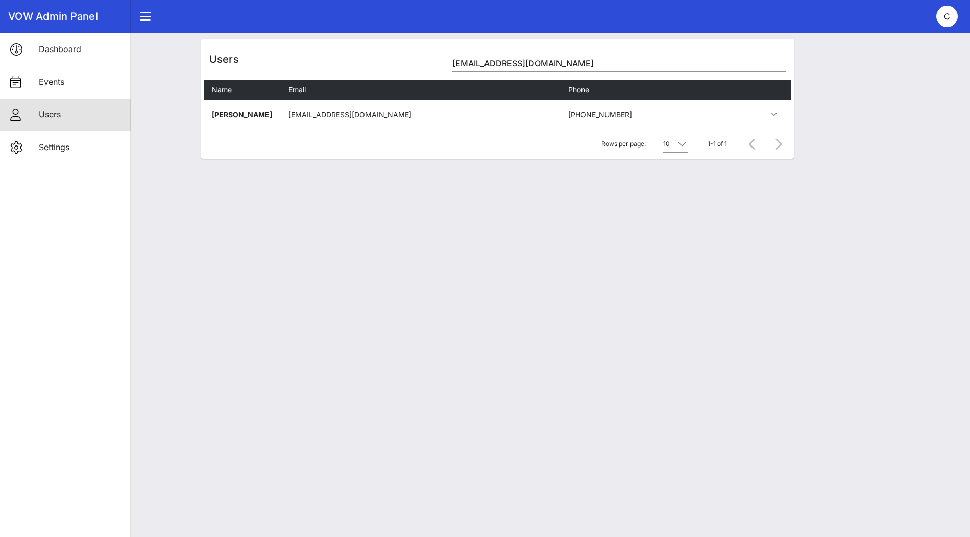 The width and height of the screenshot is (970, 537). I want to click on div: Rows per page:, so click(645, 144).